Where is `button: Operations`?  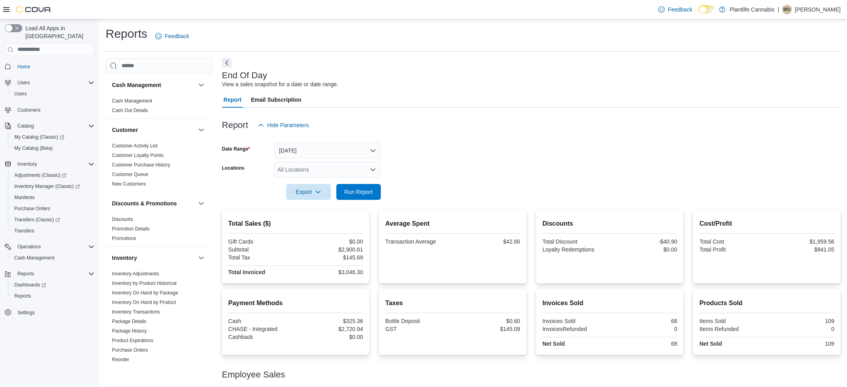 button: Operations is located at coordinates (50, 247).